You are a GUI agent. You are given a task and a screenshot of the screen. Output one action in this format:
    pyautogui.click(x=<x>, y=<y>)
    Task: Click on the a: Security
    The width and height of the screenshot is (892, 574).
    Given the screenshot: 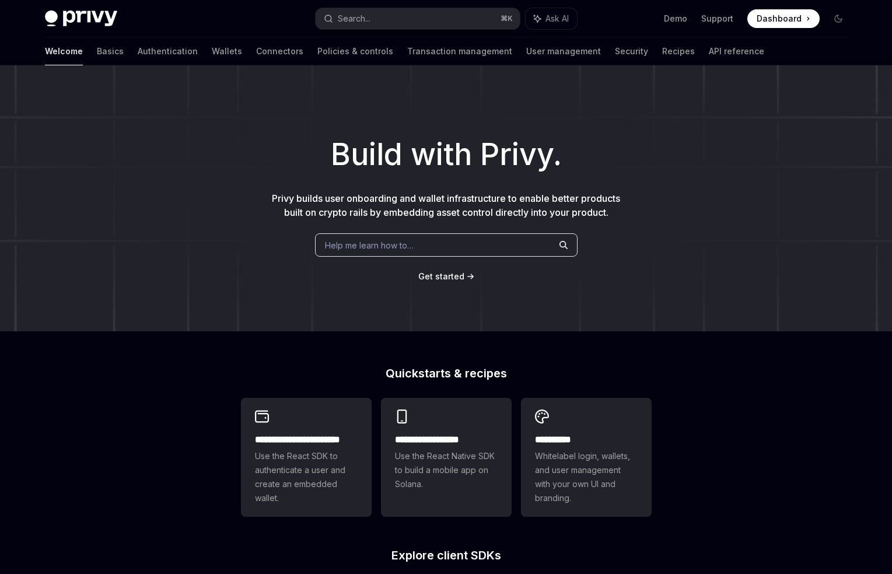 What is the action you would take?
    pyautogui.click(x=632, y=51)
    